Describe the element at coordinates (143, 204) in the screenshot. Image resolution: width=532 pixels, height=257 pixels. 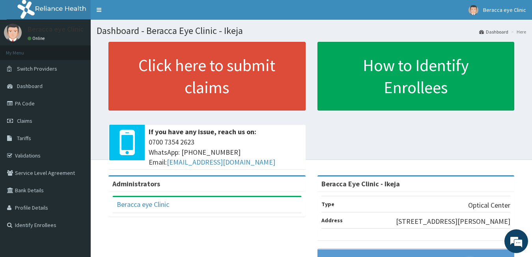
I see `a: Beracca eye Clinic` at that location.